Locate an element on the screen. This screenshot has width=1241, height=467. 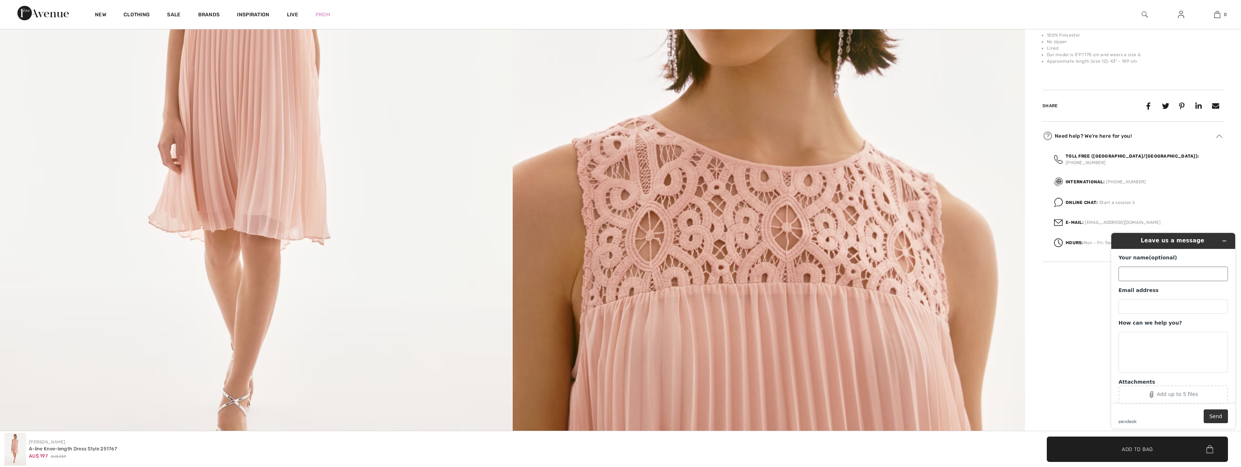
span: Help is located at coordinates (24, 8).